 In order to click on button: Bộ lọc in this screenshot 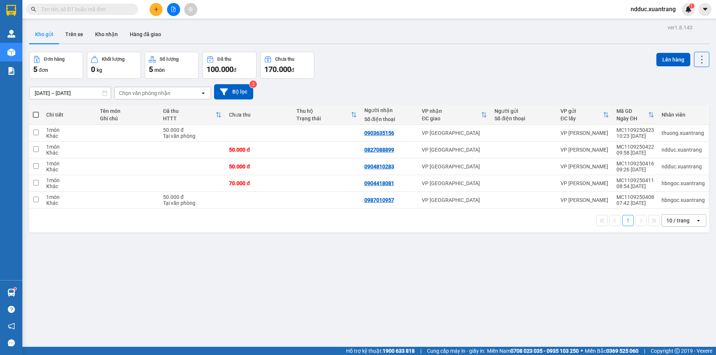, I will do `click(233, 92)`.